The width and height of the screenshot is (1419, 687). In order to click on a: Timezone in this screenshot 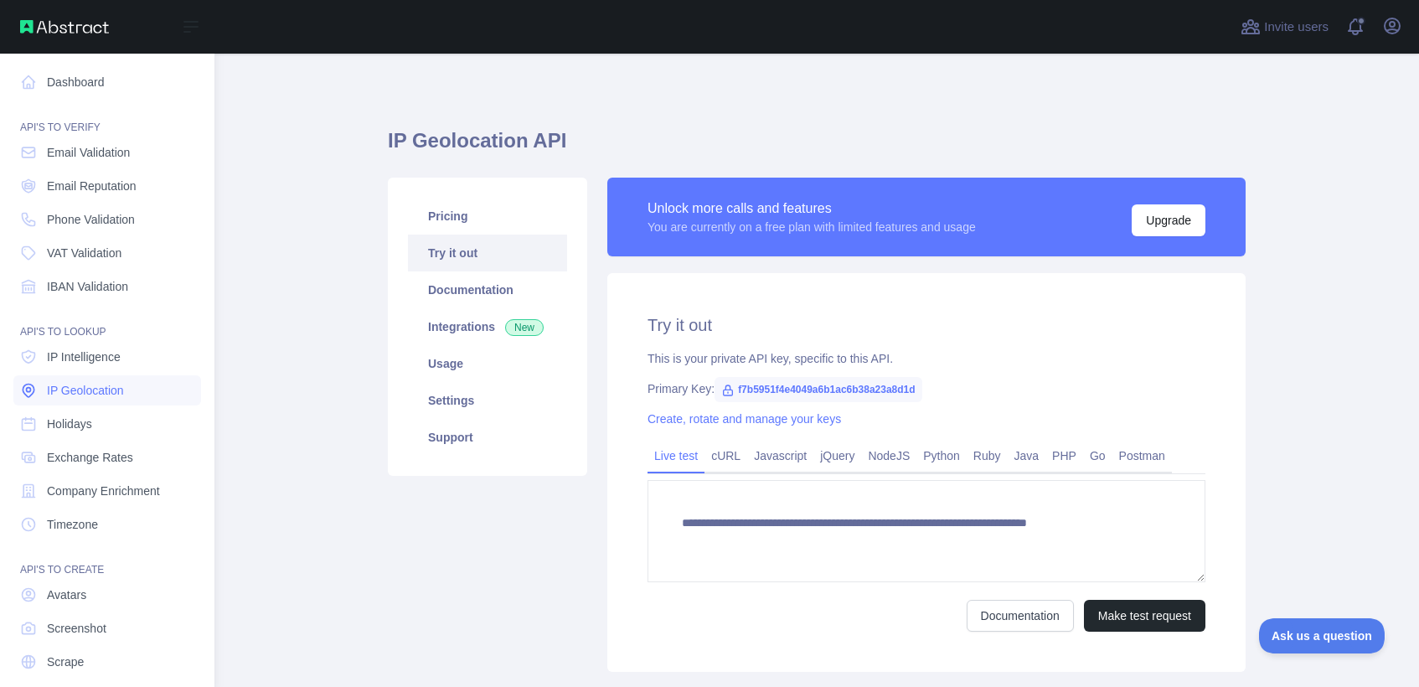, I will do `click(107, 524)`.